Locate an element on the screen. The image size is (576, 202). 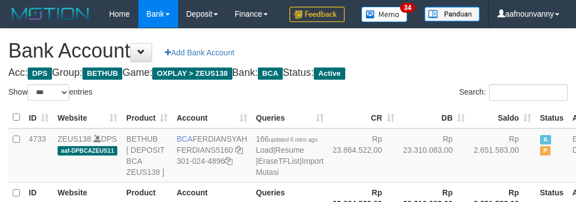
a: Add Bank Account is located at coordinates (199, 53).